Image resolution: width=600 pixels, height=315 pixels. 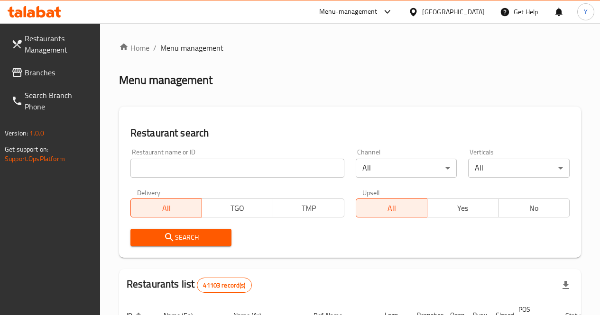 What do you see at coordinates (189, 285) in the screenshot?
I see `h2: Restaurants list` at bounding box center [189, 285].